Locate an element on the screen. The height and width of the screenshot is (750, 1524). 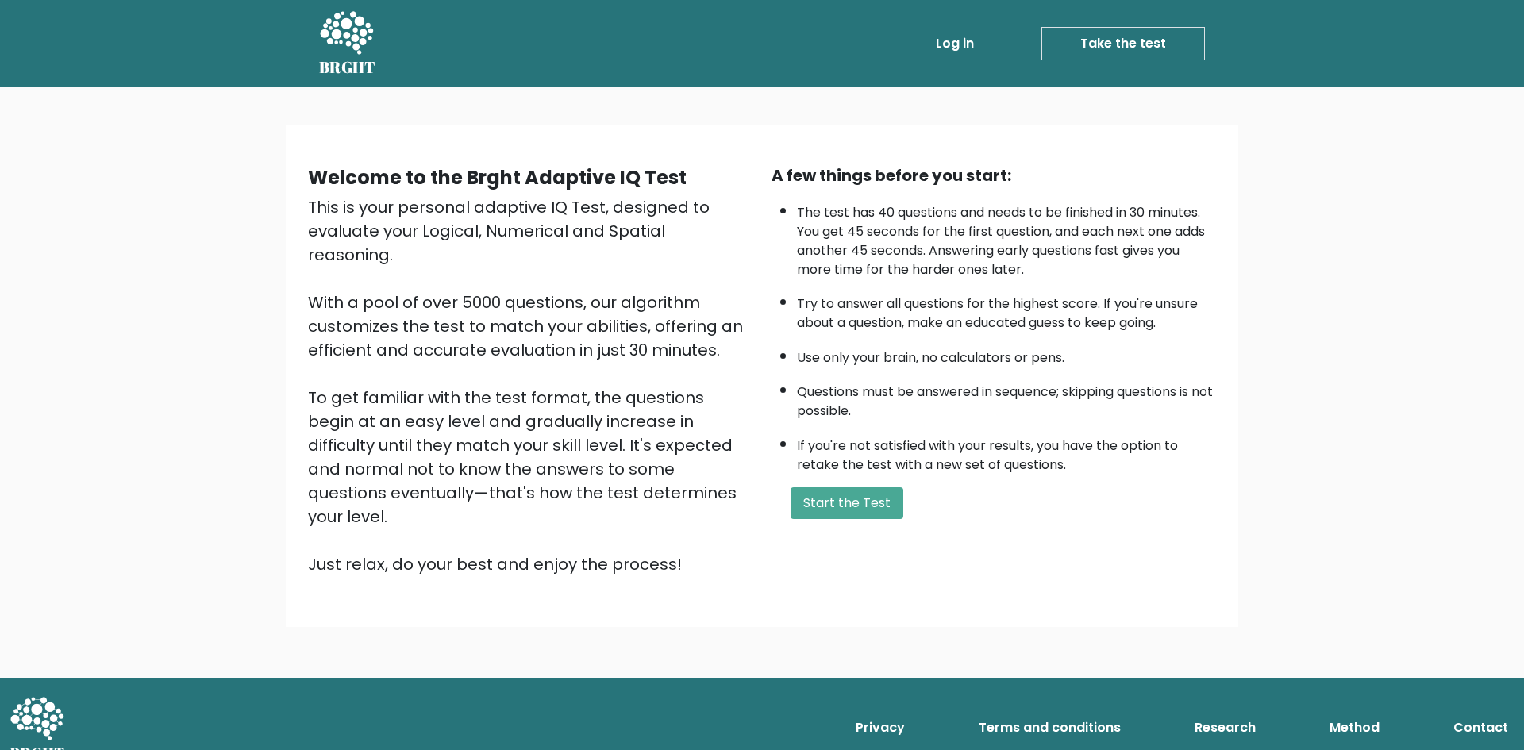
a: Take the test is located at coordinates (1123, 44).